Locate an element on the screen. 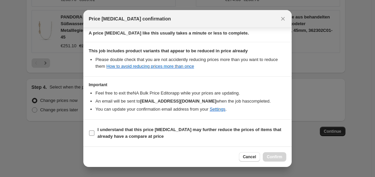  li: Please double check that you are not accidently reducing prices more than you want to reduce them is located at coordinates (191, 63).